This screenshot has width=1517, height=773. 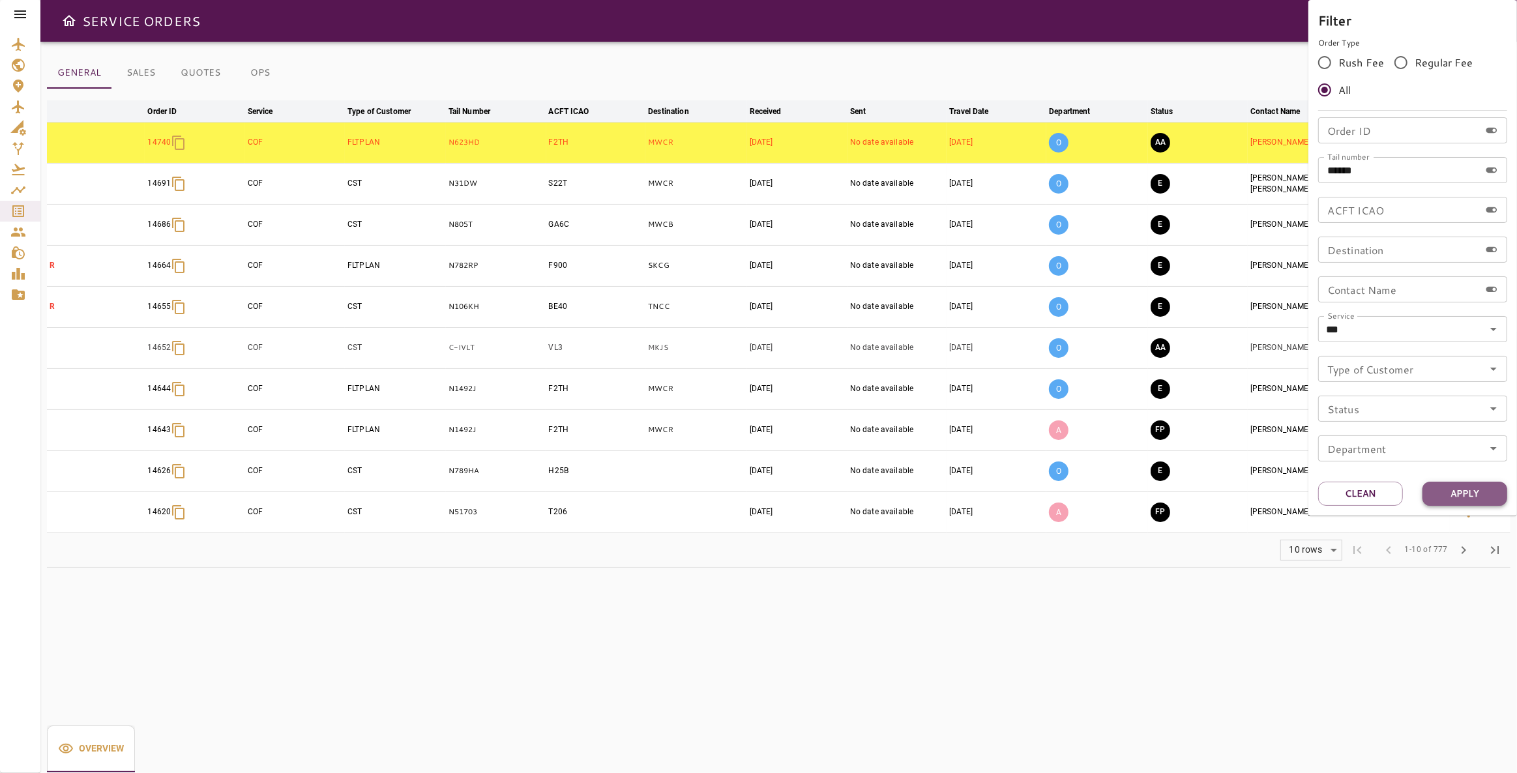 What do you see at coordinates (1348, 156) in the screenshot?
I see `label: Tail number` at bounding box center [1348, 156].